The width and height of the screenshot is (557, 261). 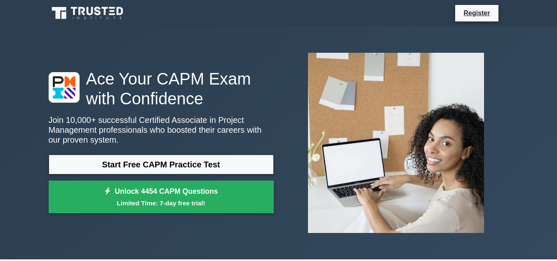 I want to click on a: Register, so click(x=476, y=13).